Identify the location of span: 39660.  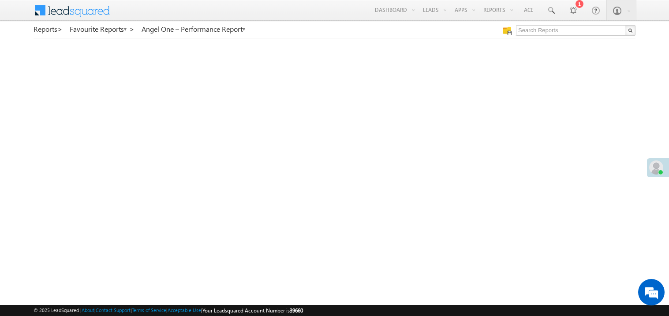
(297, 311).